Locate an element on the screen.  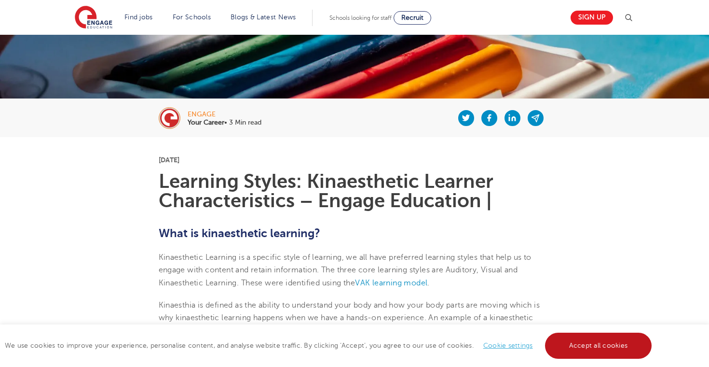
span: Kinaesthia is defined as the ability to understand your body and how your body parts are moving w... is located at coordinates (349, 311).